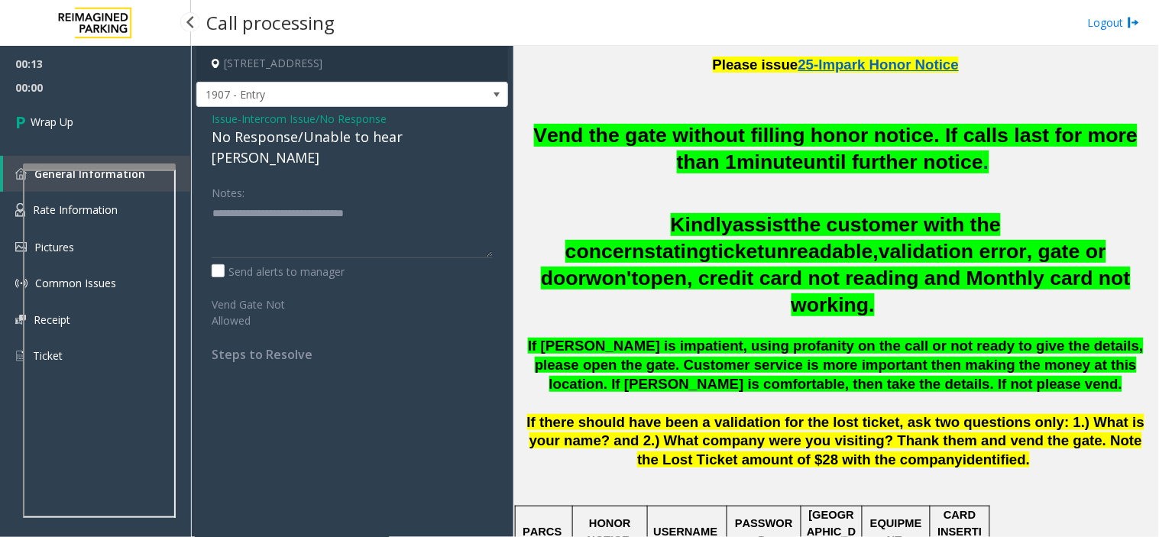 Image resolution: width=1159 pixels, height=537 pixels. Describe the element at coordinates (822, 251) in the screenshot. I see `span: unreadable,` at that location.